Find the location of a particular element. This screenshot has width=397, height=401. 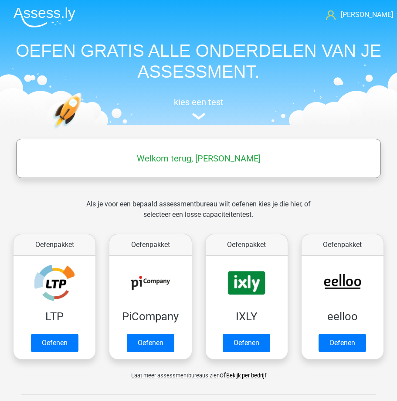

div: of is located at coordinates (198, 371).